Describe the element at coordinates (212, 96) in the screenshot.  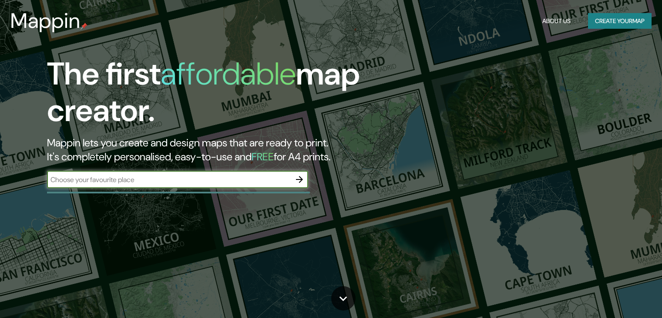
I see `h1: The first map creator.` at that location.